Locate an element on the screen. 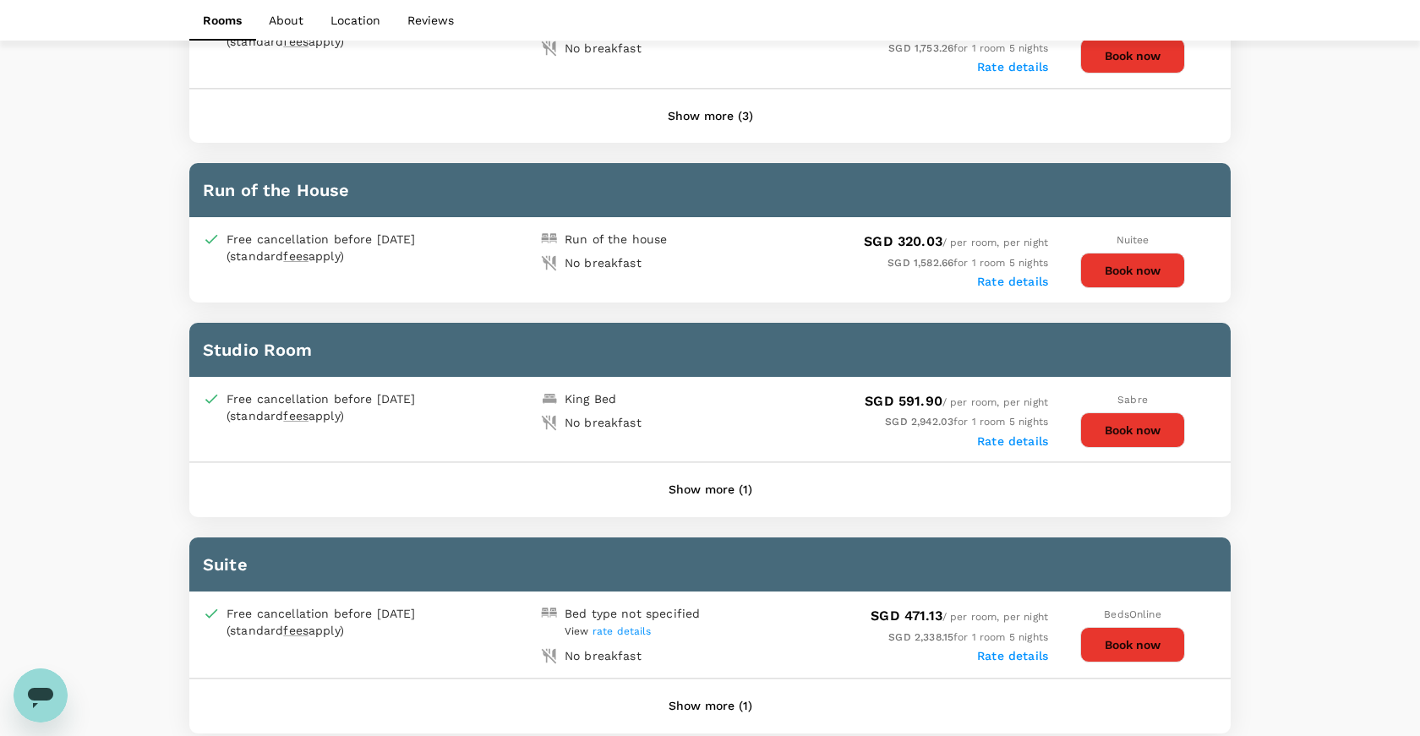  span: View is located at coordinates (608, 631).